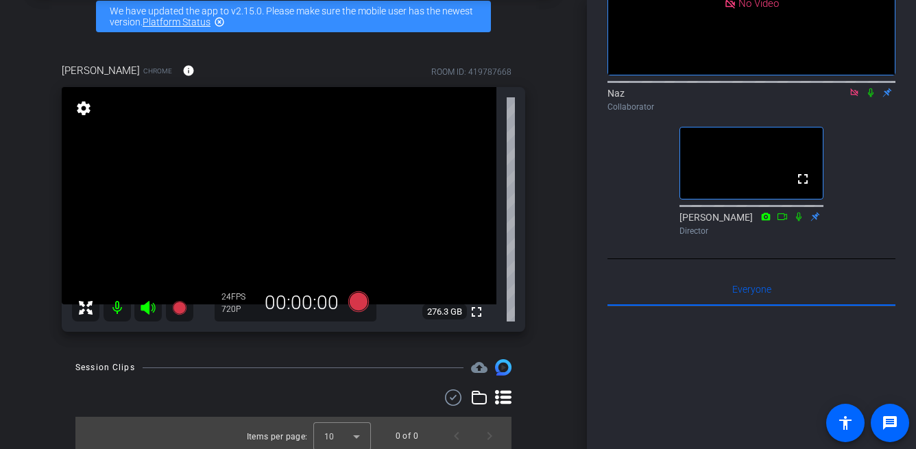  What do you see at coordinates (471, 72) in the screenshot?
I see `div: ROOM ID: 419787668` at bounding box center [471, 72].